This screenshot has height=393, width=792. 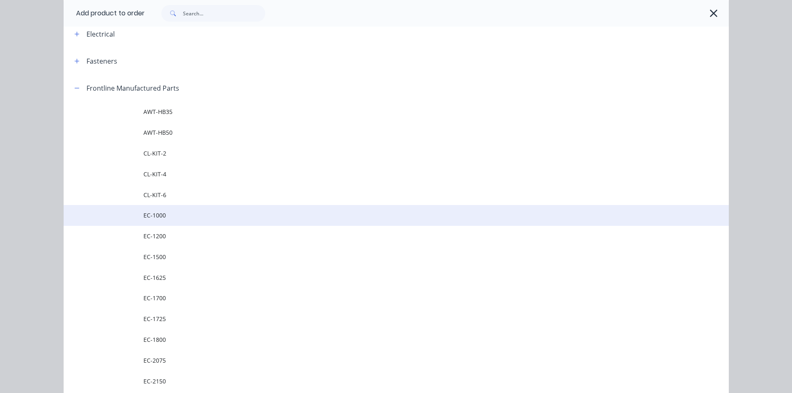 I want to click on span: EC-1200, so click(x=377, y=236).